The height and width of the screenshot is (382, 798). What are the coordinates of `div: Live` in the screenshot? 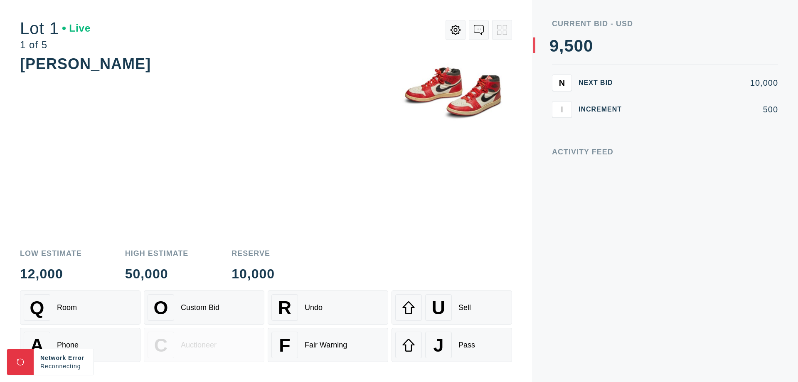 It's located at (77, 28).